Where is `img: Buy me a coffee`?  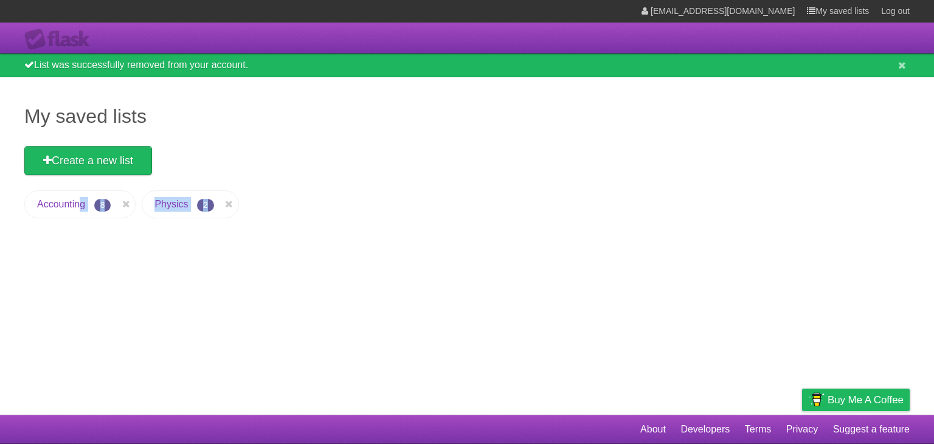 img: Buy me a coffee is located at coordinates (816, 399).